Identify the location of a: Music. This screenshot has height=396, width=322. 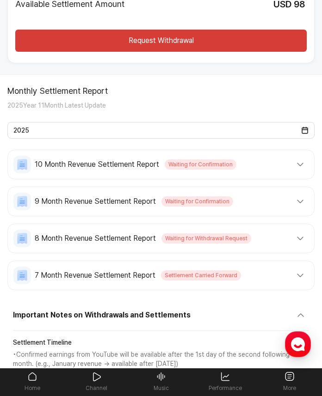
(160, 382).